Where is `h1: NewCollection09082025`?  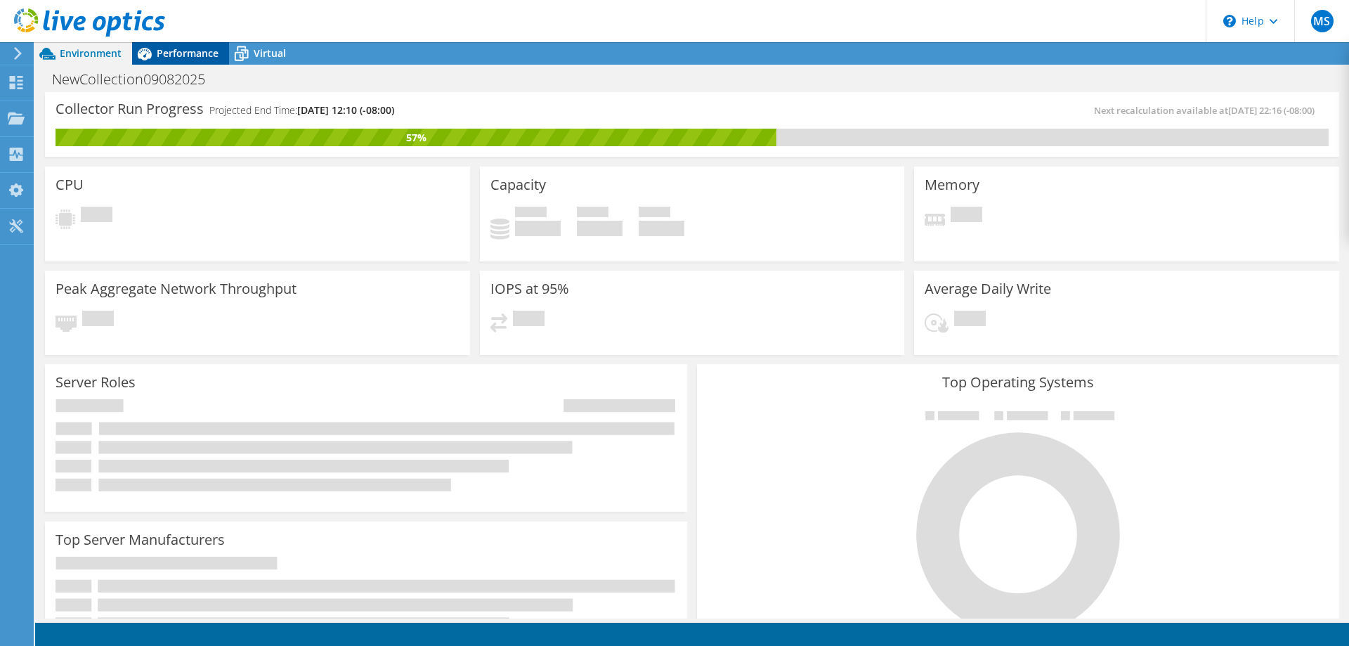
h1: NewCollection09082025 is located at coordinates (136, 79).